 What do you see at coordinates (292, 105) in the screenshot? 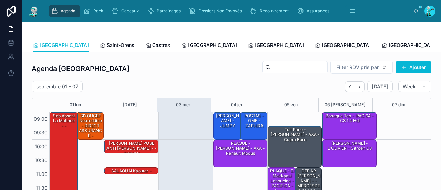
I see `button: 05 ven.` at bounding box center [292, 105].